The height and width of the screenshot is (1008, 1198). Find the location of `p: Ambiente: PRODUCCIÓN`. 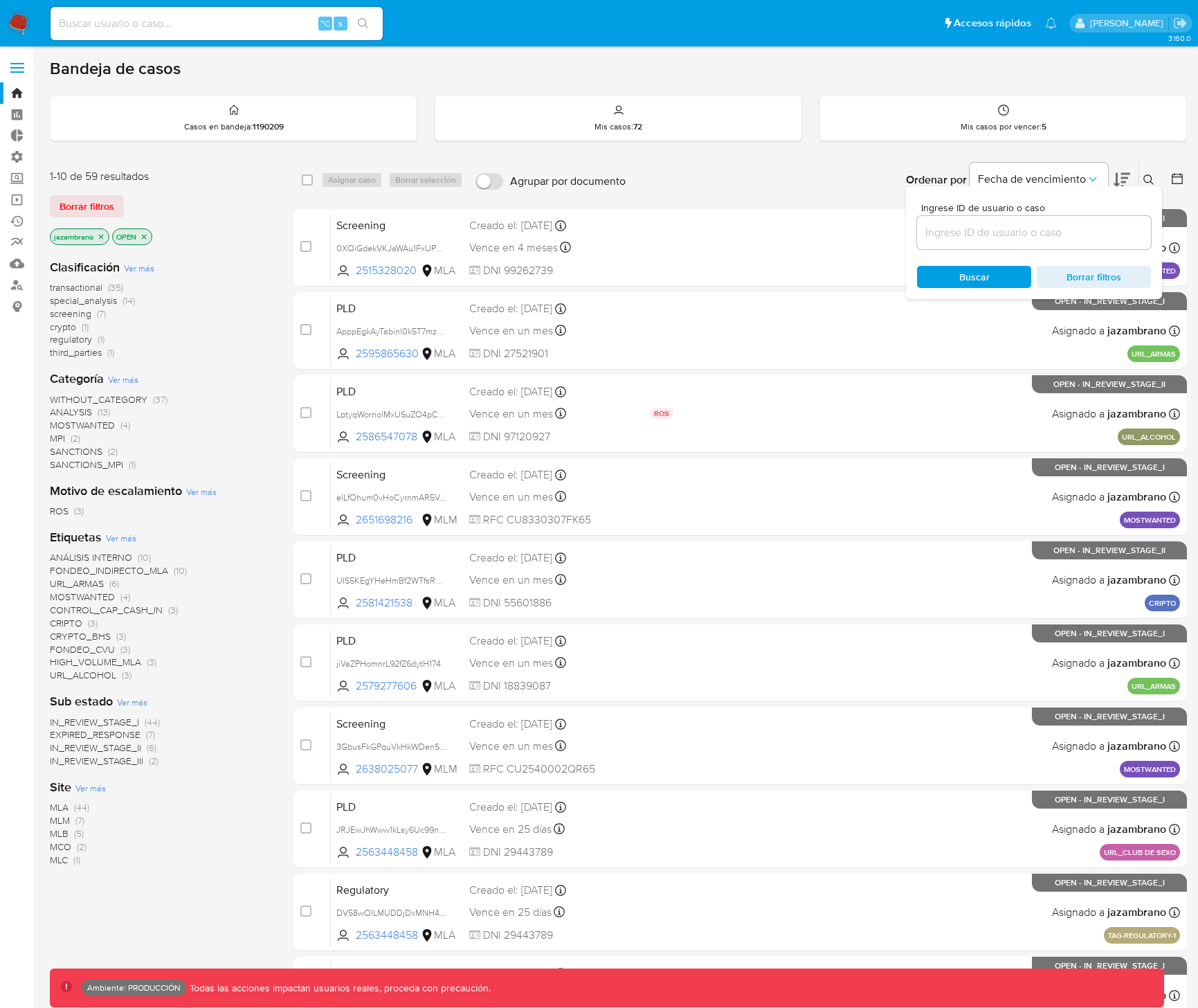

p: Ambiente: PRODUCCIÓN is located at coordinates (134, 988).